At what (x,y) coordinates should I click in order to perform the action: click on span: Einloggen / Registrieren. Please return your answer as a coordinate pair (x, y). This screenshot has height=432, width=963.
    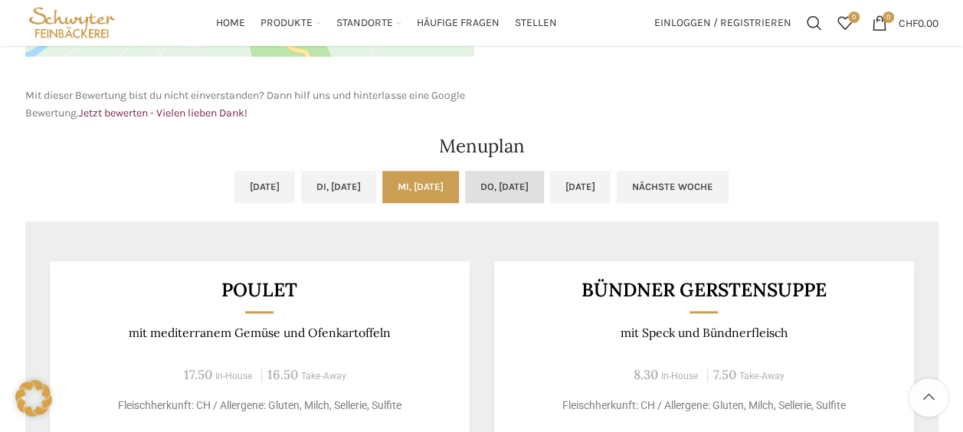
    Looking at the image, I should click on (722, 23).